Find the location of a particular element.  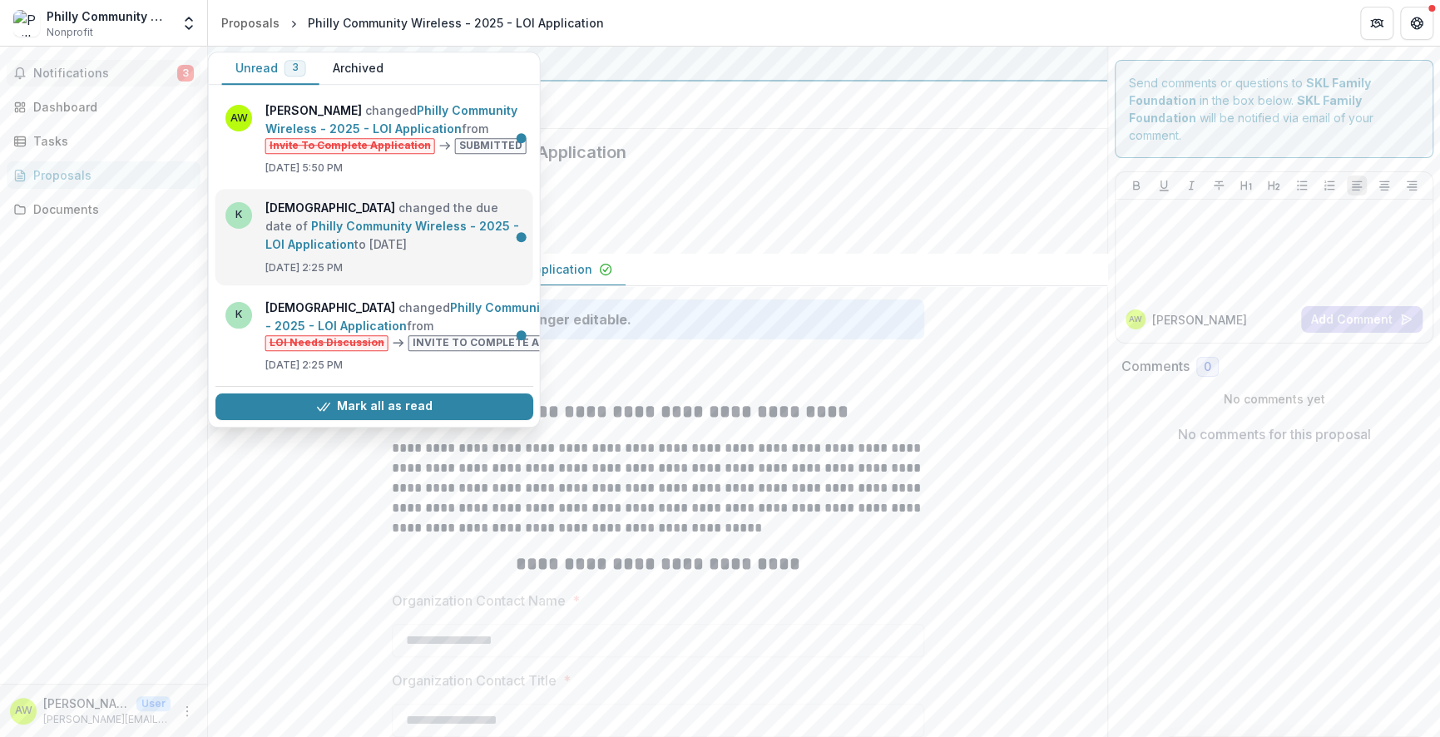

a: Documents is located at coordinates (103, 209).